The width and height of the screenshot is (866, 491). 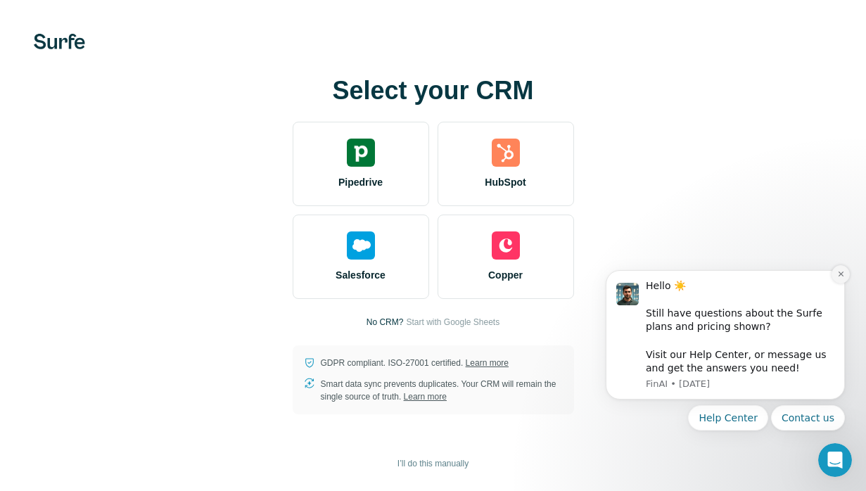 What do you see at coordinates (141, 119) in the screenshot?
I see `div: Notification stack` at bounding box center [141, 119].